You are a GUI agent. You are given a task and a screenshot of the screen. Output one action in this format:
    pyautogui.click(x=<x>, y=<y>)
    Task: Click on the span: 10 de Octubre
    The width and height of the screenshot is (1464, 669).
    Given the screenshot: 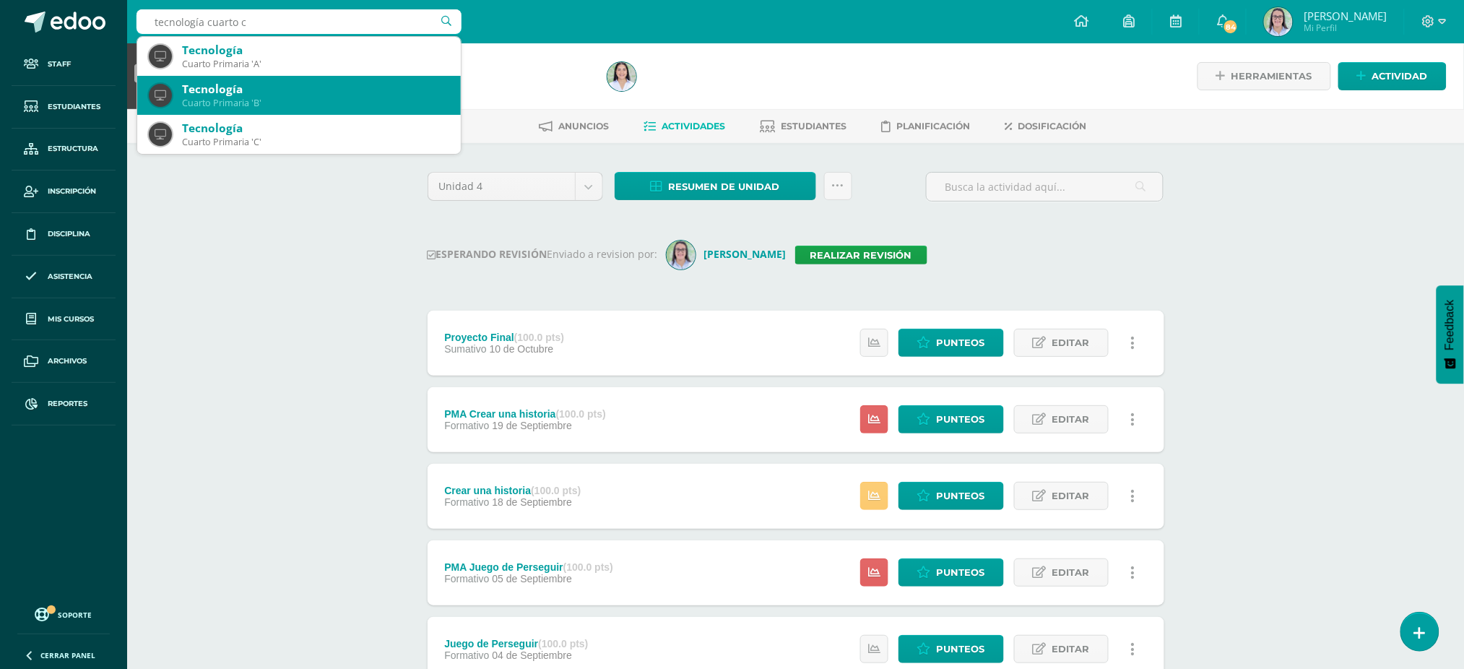 What is the action you would take?
    pyautogui.click(x=521, y=349)
    